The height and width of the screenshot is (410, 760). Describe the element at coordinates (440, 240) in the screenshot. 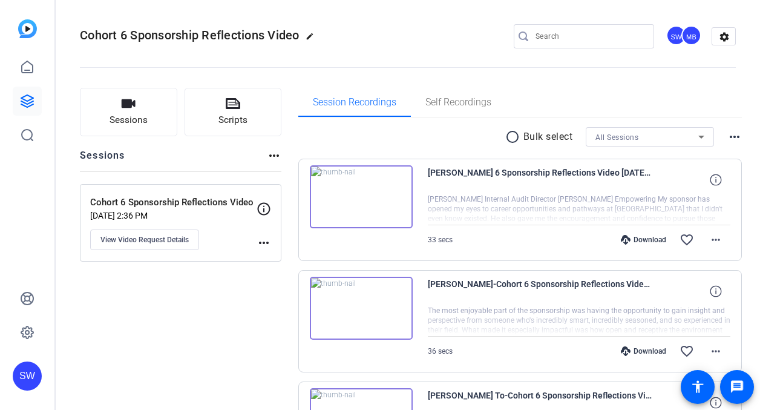

I see `span: 33 secs` at that location.